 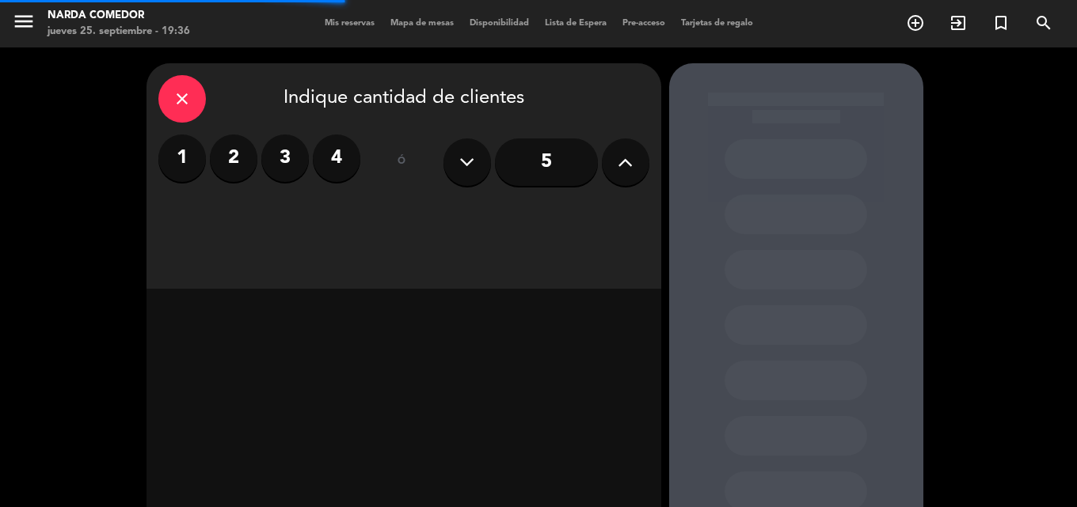 What do you see at coordinates (575, 23) in the screenshot?
I see `span: Lista de Espera` at bounding box center [575, 23].